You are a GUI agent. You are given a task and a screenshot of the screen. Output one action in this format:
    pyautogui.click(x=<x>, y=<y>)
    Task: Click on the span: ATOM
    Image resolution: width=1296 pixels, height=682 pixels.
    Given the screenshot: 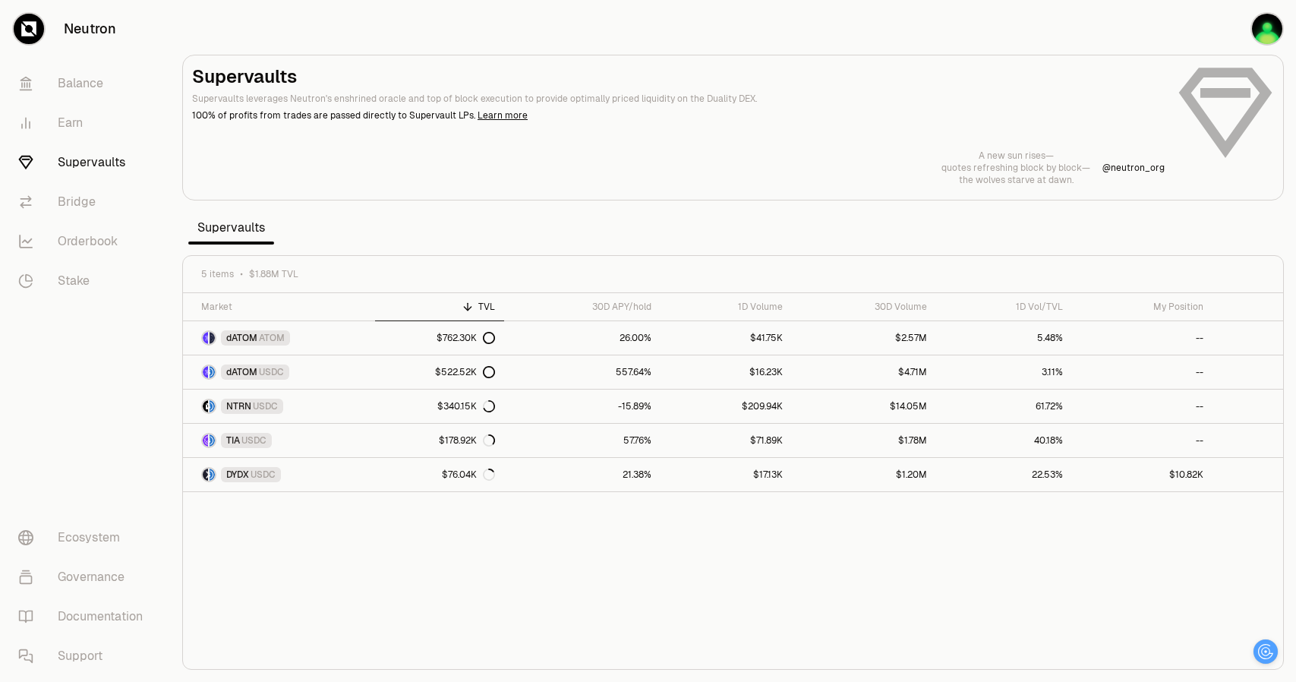 What is the action you would take?
    pyautogui.click(x=272, y=338)
    